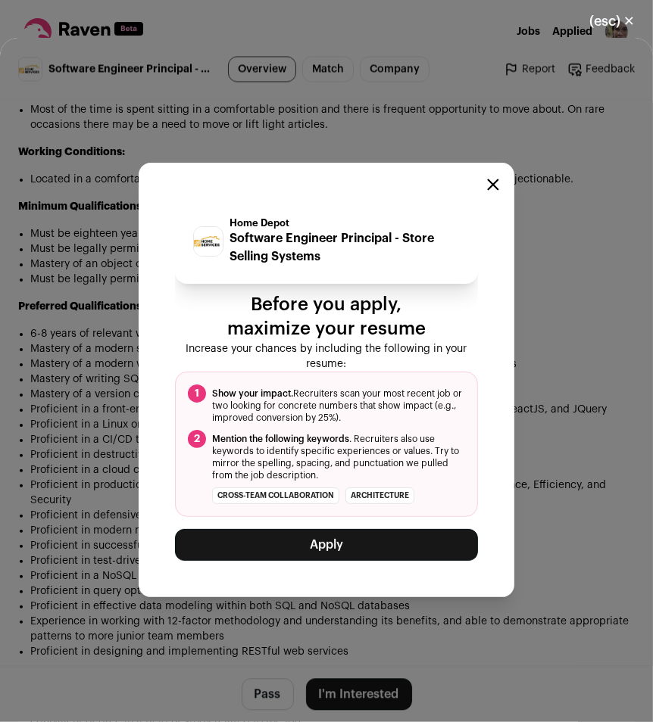 This screenshot has width=653, height=722. I want to click on li: architecture, so click(379, 496).